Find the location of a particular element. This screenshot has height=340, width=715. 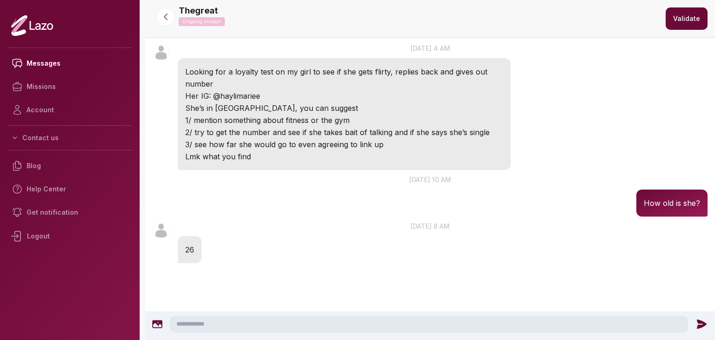

div: Logout is located at coordinates (70, 236).